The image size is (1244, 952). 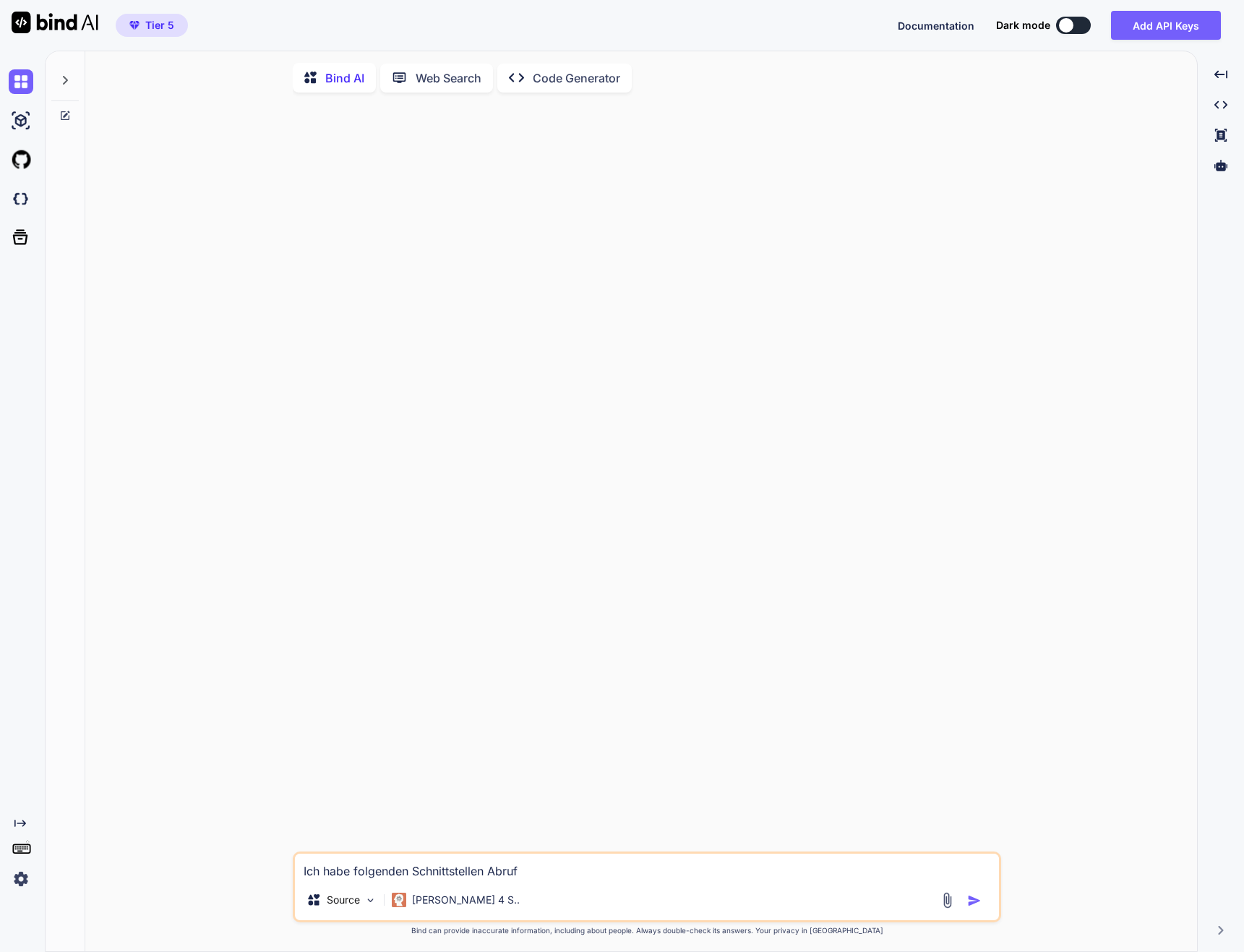 I want to click on img: chat, so click(x=21, y=82).